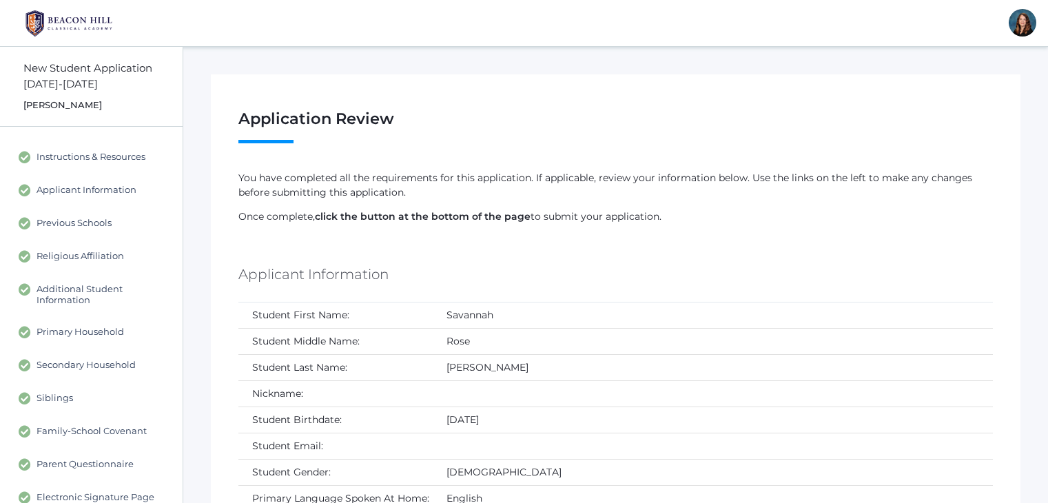 The image size is (1048, 503). Describe the element at coordinates (54, 398) in the screenshot. I see `span: Siblings` at that location.